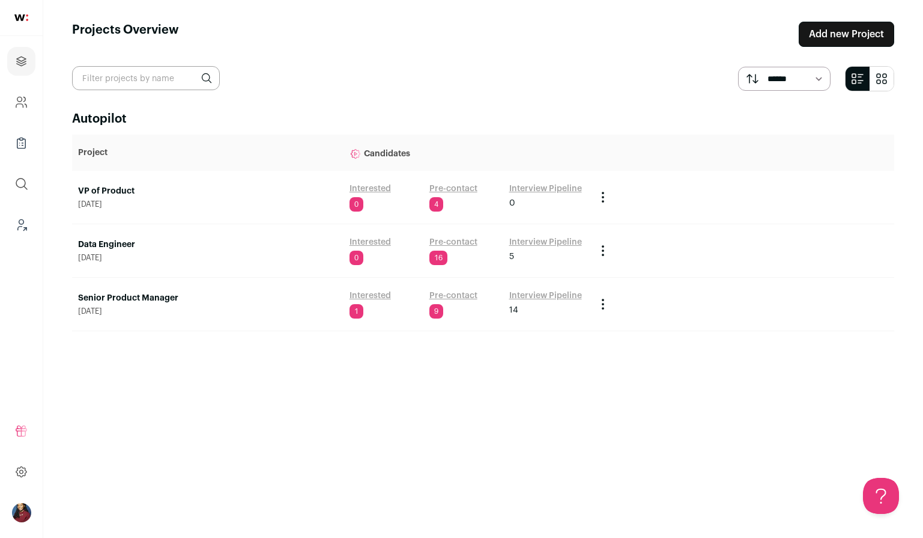 The image size is (923, 538). What do you see at coordinates (22, 512) in the screenshot?
I see `button: Open dropdown` at bounding box center [22, 512].